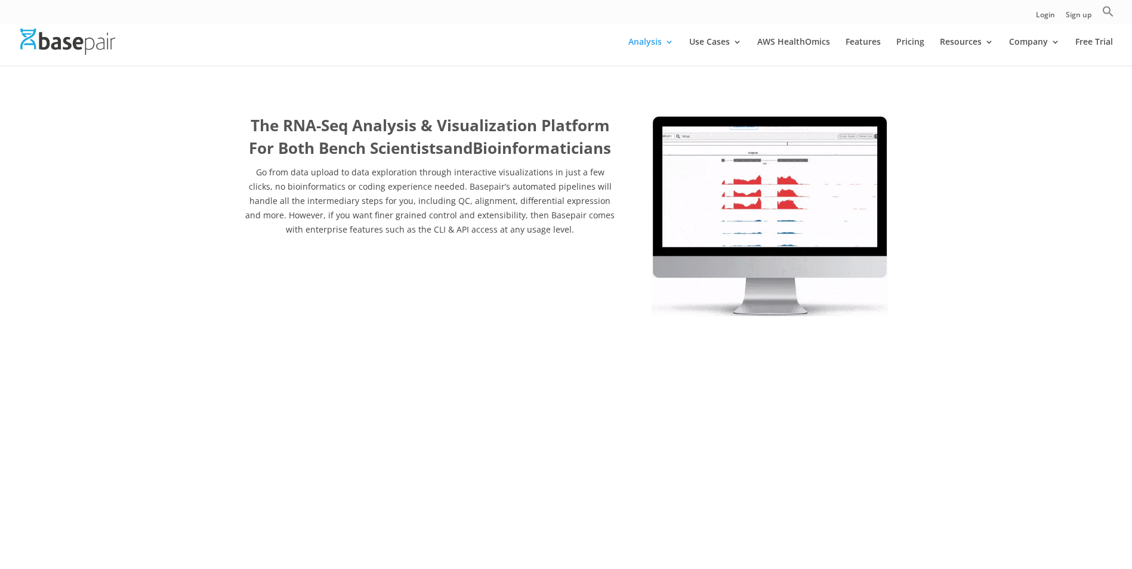 This screenshot has width=1132, height=569. What do you see at coordinates (1094, 51) in the screenshot?
I see `a: Free Trial` at bounding box center [1094, 51].